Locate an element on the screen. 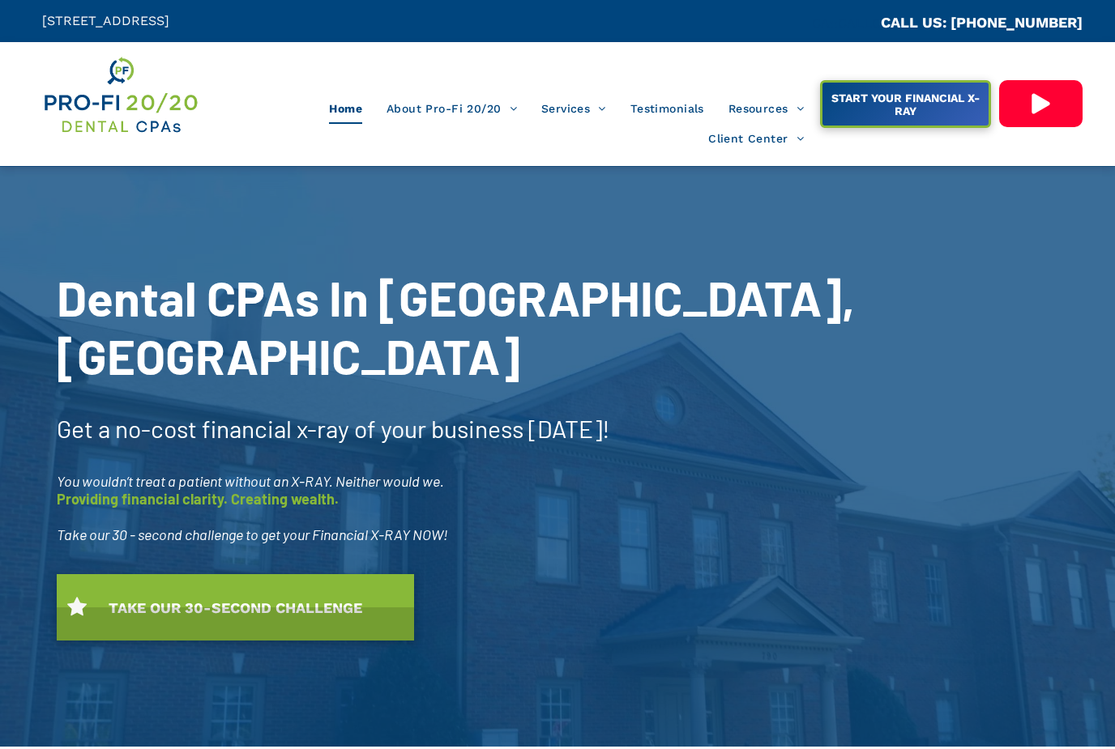 The height and width of the screenshot is (749, 1115). a: About Pro-Fi 20/20 is located at coordinates (451, 109).